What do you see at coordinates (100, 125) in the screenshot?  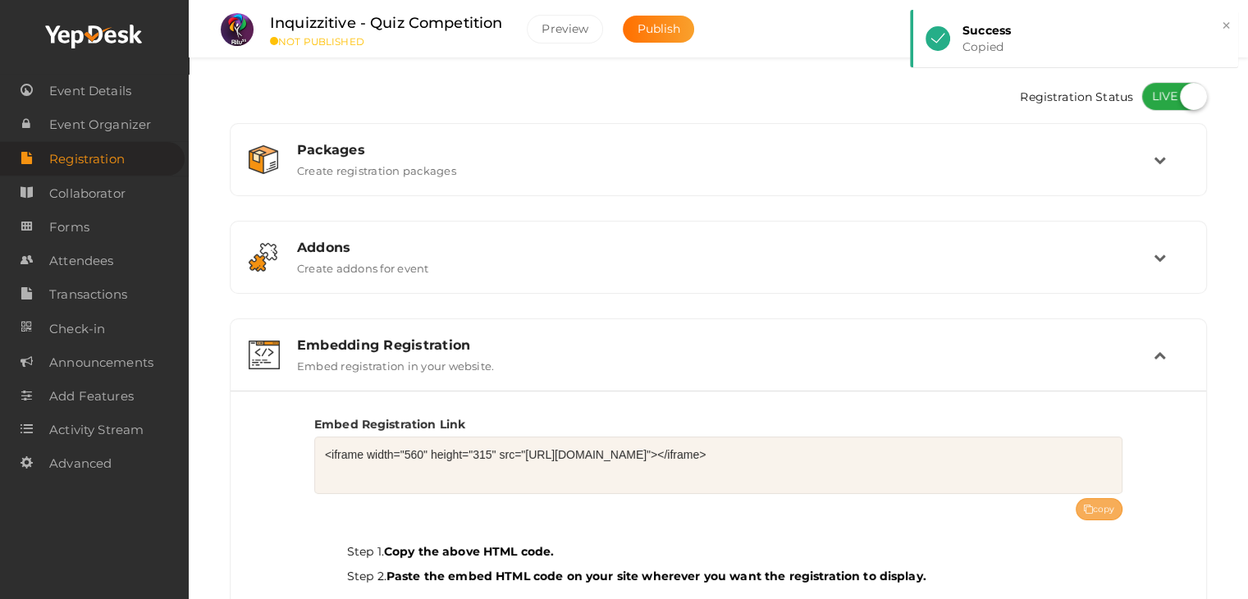 I see `span: Event Organizer` at bounding box center [100, 125].